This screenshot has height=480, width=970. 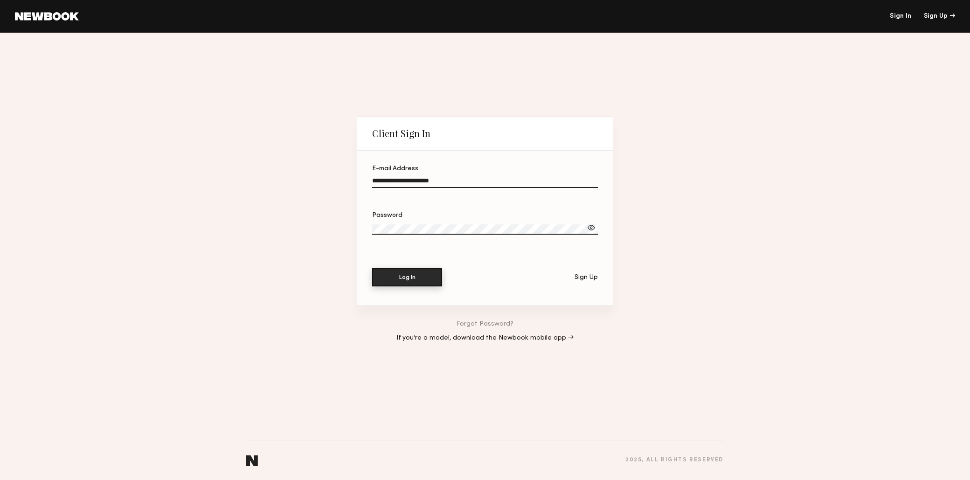 I want to click on a: If you’re a model, download the Newbook mobile app →, so click(x=485, y=338).